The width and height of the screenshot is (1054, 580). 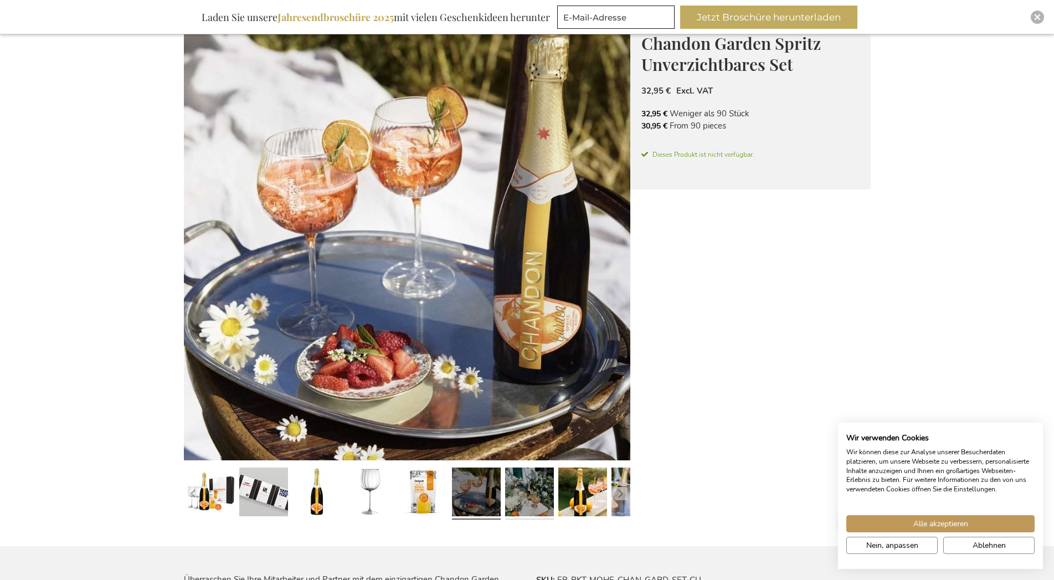 I want to click on span: Nein, anpassen, so click(x=892, y=545).